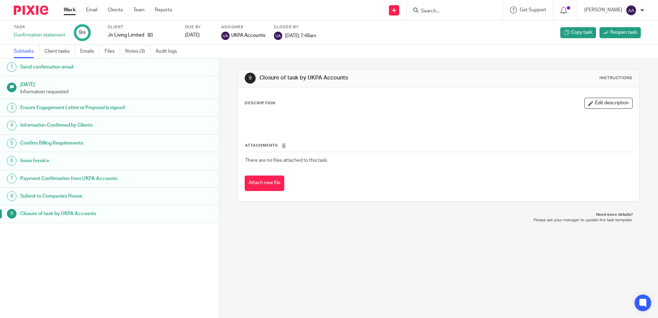  What do you see at coordinates (70, 10) in the screenshot?
I see `a: Work` at bounding box center [70, 10].